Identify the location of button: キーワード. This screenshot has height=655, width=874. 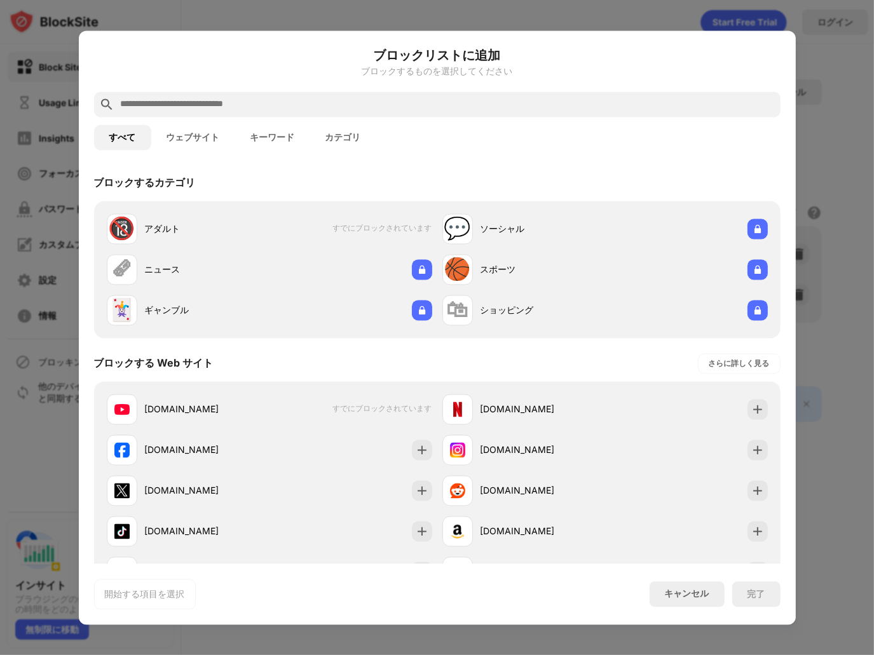
(273, 137).